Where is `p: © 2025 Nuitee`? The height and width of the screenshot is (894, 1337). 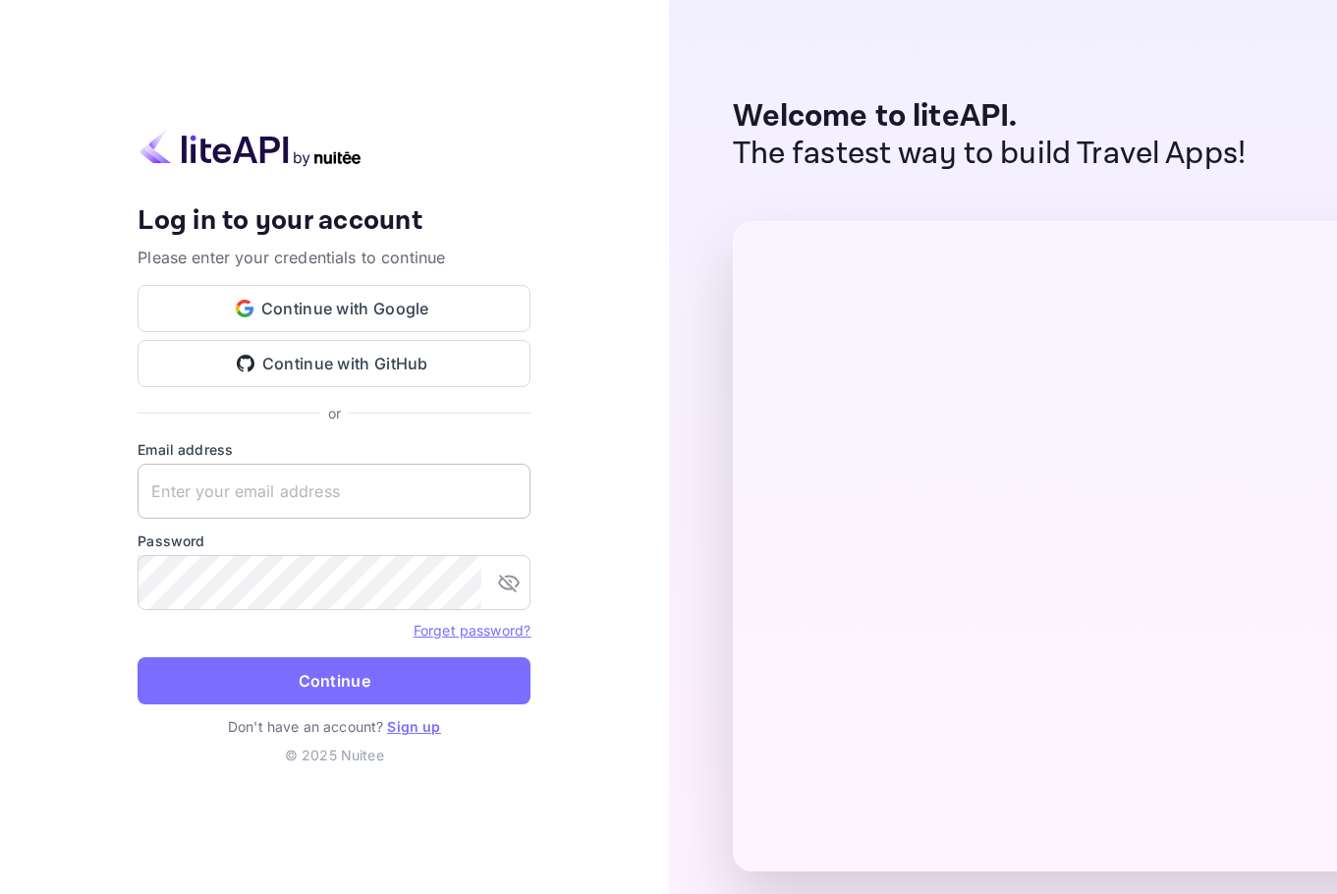
p: © 2025 Nuitee is located at coordinates (334, 755).